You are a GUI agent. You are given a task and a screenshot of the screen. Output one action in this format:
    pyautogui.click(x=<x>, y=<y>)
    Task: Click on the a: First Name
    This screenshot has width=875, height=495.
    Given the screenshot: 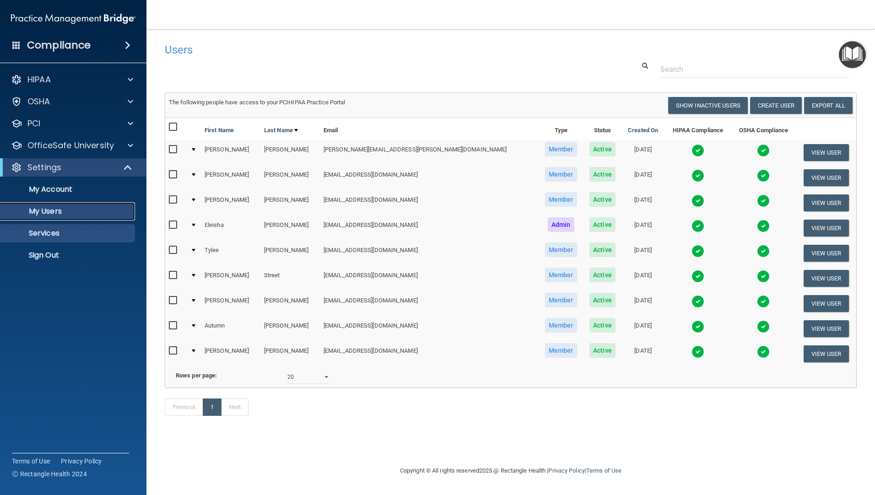 What is the action you would take?
    pyautogui.click(x=219, y=130)
    